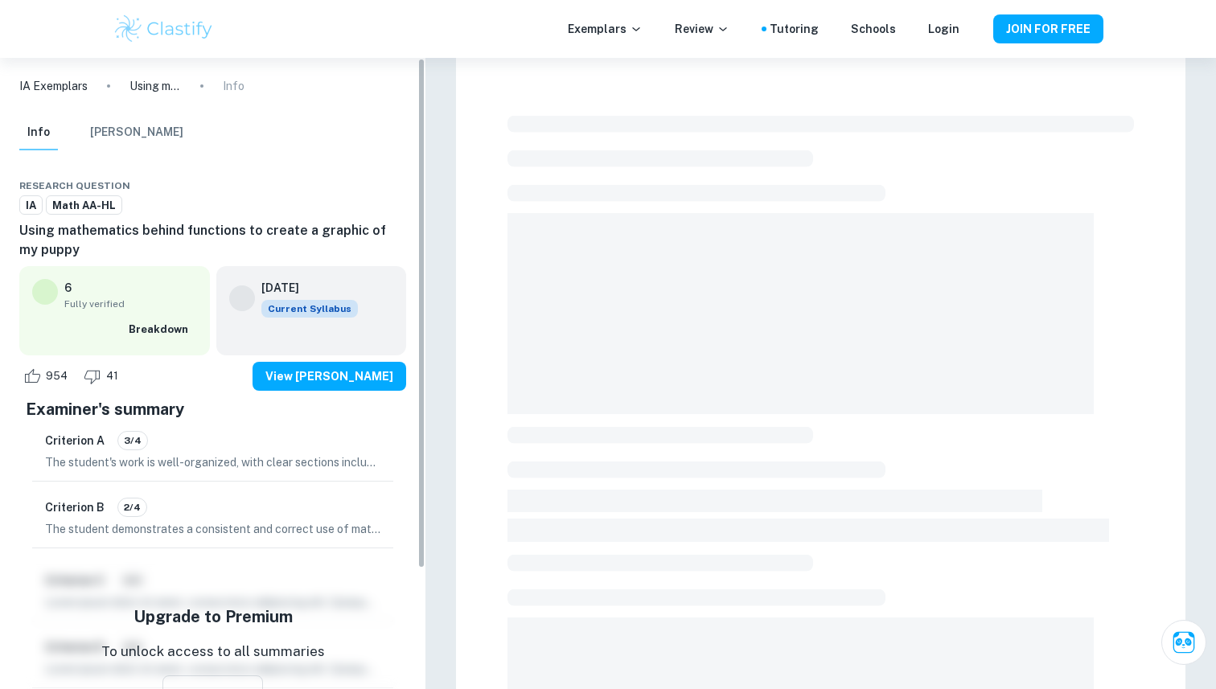 This screenshot has height=689, width=1216. I want to click on span: Current Syllabus, so click(310, 309).